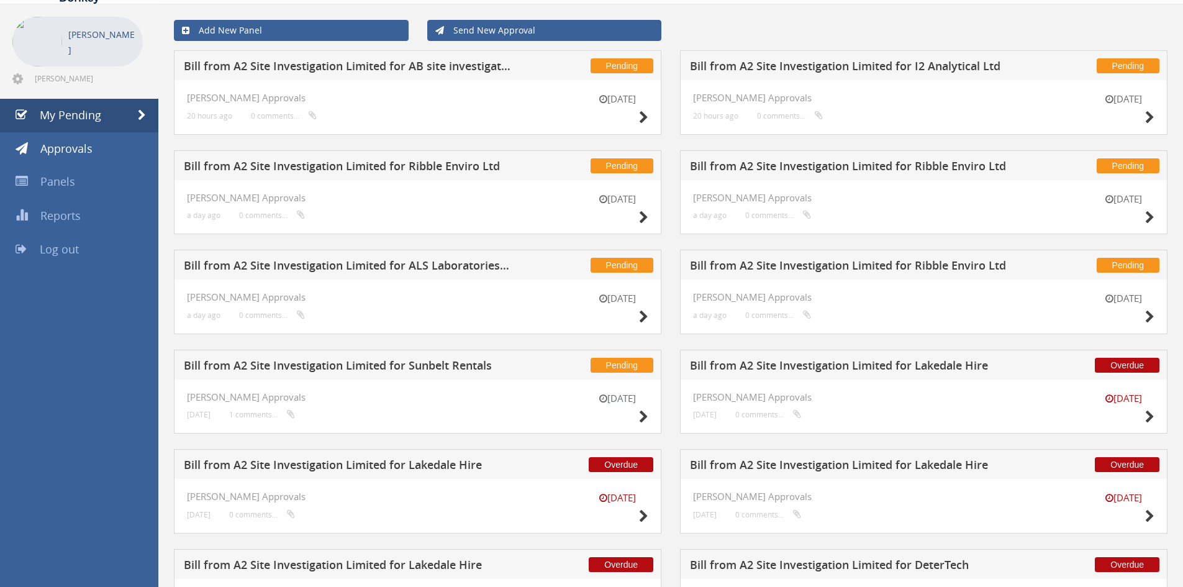 The width and height of the screenshot is (1183, 587). What do you see at coordinates (853, 68) in the screenshot?
I see `h5: Bill from A2 Site Investigation Limited for I2 Analytical Ltd` at bounding box center [853, 68].